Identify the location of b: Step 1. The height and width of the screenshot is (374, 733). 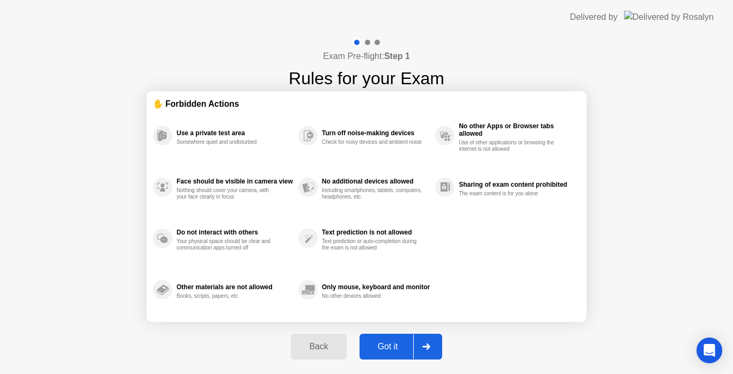
(397, 56).